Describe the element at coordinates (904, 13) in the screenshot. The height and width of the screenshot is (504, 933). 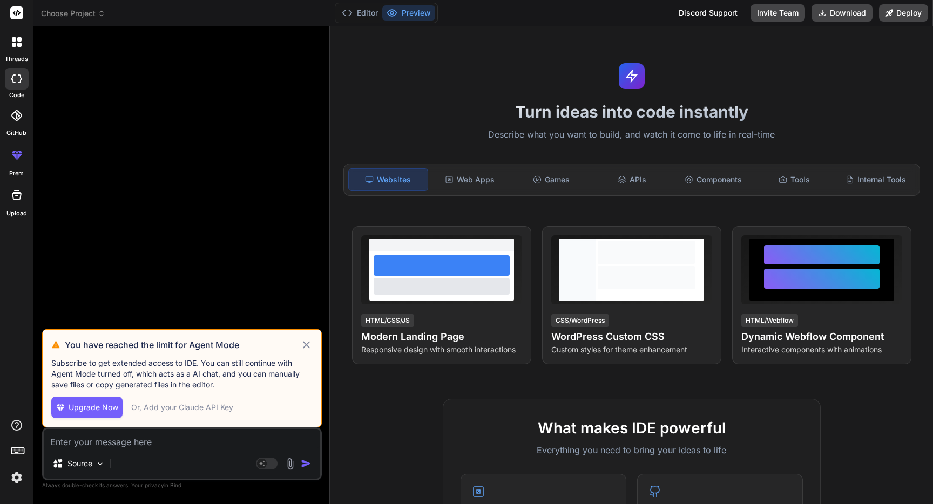
I see `button: Deploy` at that location.